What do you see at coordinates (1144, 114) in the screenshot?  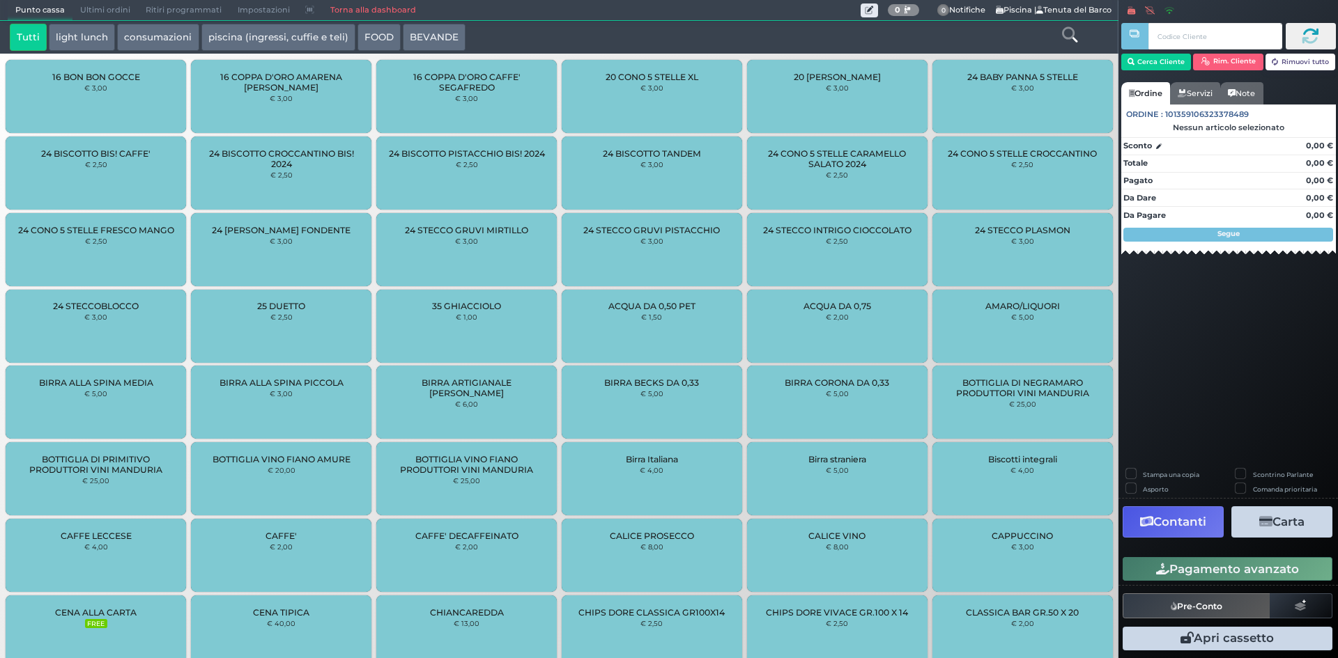 I see `span: Ordine :` at bounding box center [1144, 114].